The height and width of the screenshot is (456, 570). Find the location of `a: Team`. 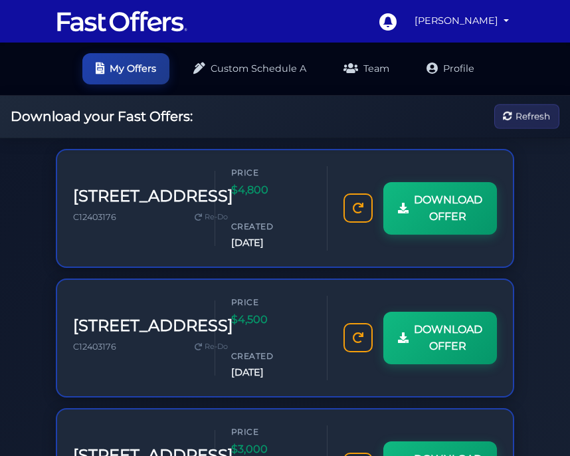

a: Team is located at coordinates (366, 68).